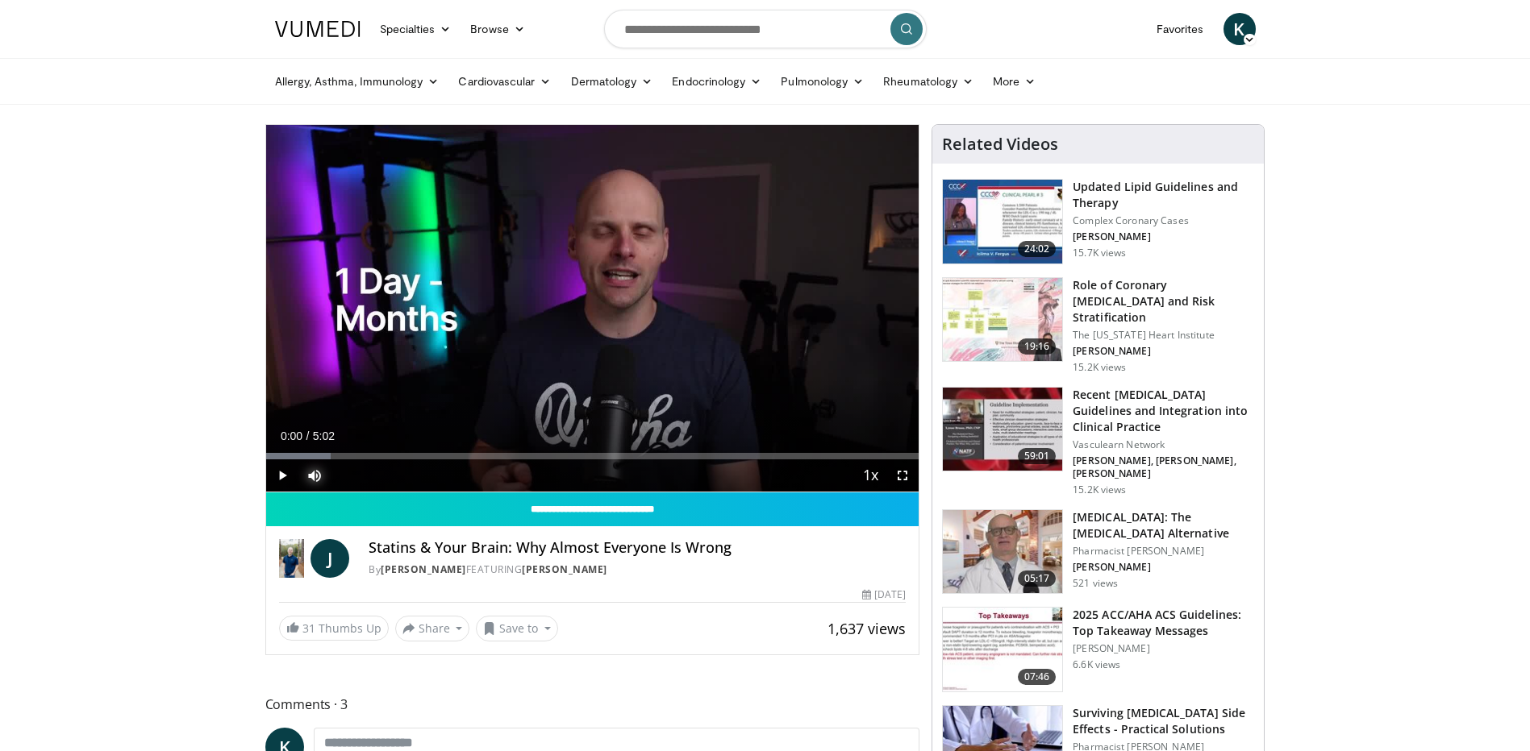 The width and height of the screenshot is (1530, 751). What do you see at coordinates (866, 629) in the screenshot?
I see `span: 1,637 views` at bounding box center [866, 629].